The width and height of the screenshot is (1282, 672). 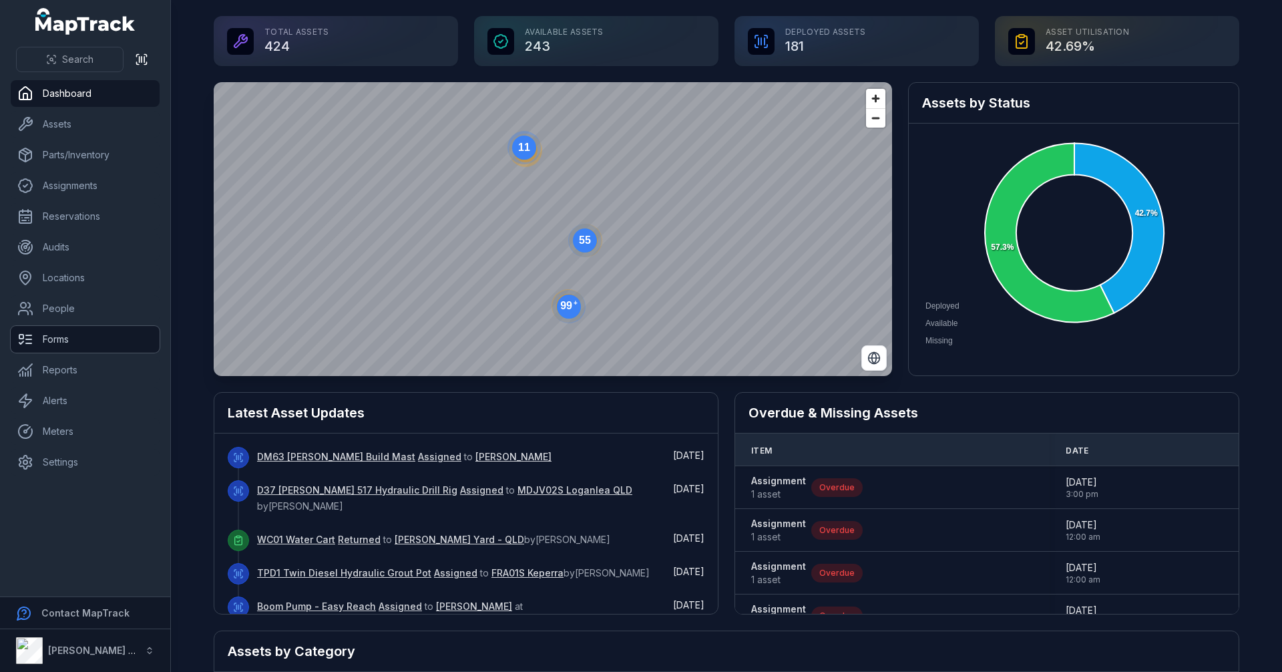 I want to click on span: Date, so click(x=1077, y=451).